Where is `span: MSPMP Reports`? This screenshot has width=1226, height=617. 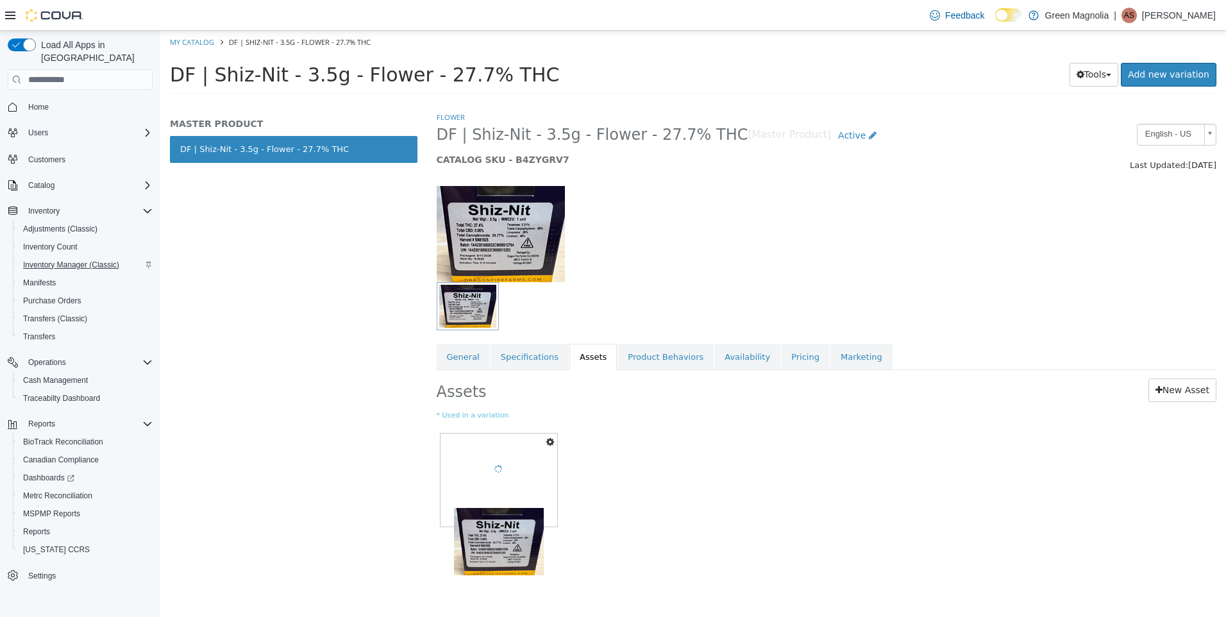
span: MSPMP Reports is located at coordinates (51, 514).